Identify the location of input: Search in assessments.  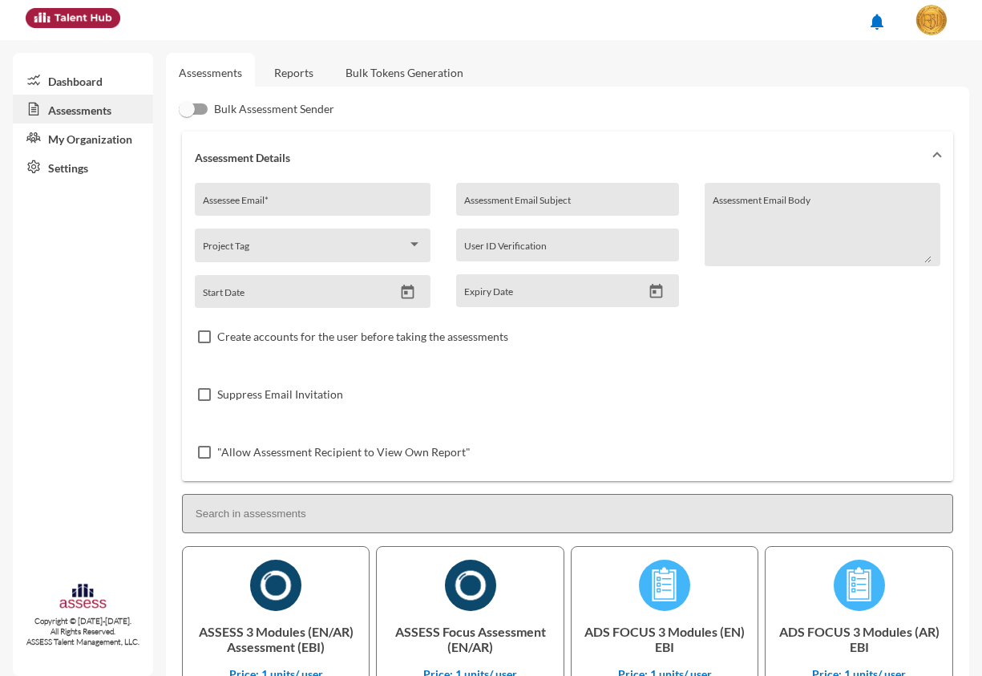
(567, 513).